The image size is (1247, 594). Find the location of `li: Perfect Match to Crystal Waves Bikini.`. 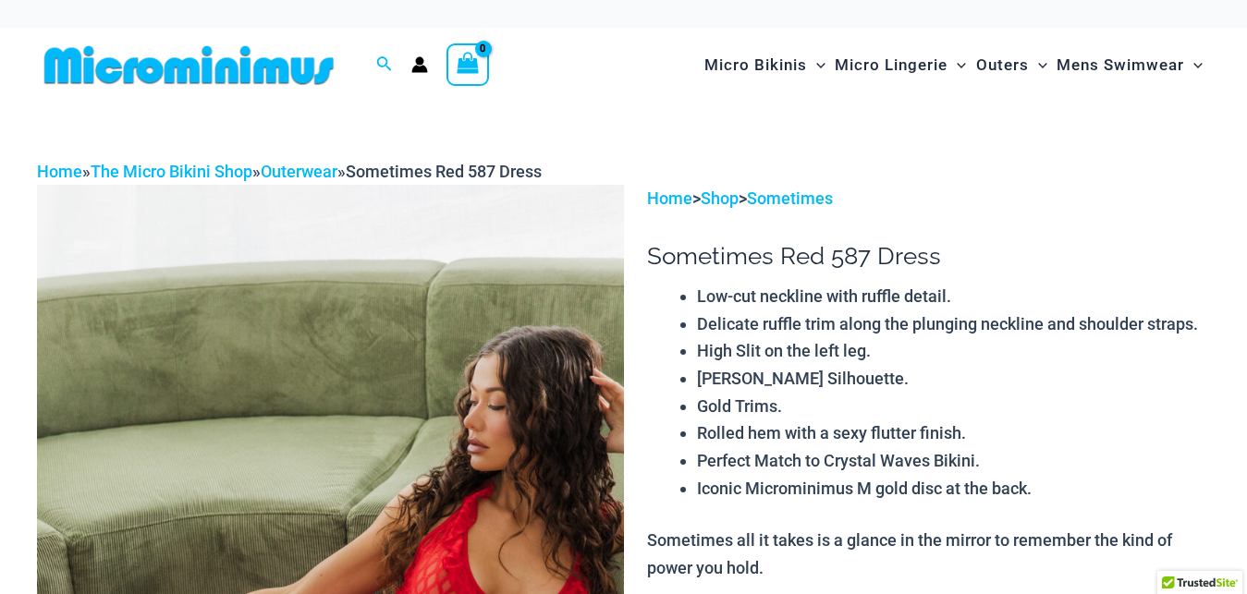

li: Perfect Match to Crystal Waves Bikini. is located at coordinates (953, 461).